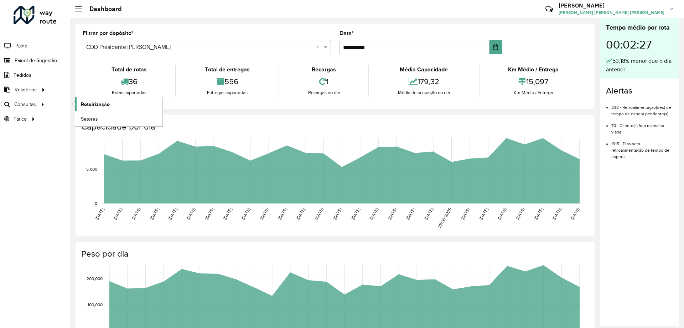 The height and width of the screenshot is (328, 684). I want to click on span: Setores, so click(89, 119).